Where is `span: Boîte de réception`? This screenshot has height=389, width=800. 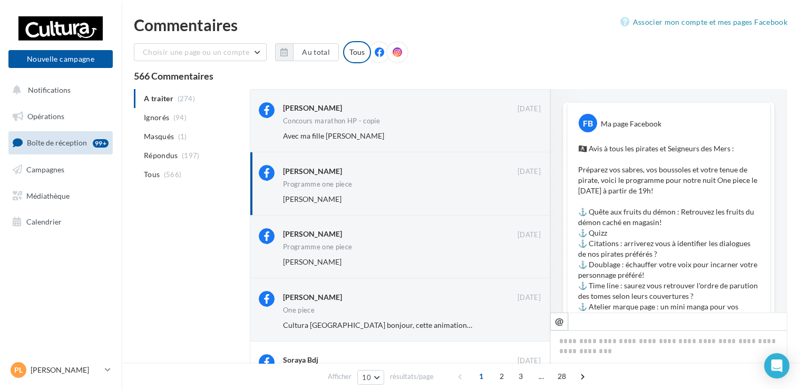
span: Boîte de réception is located at coordinates (57, 142).